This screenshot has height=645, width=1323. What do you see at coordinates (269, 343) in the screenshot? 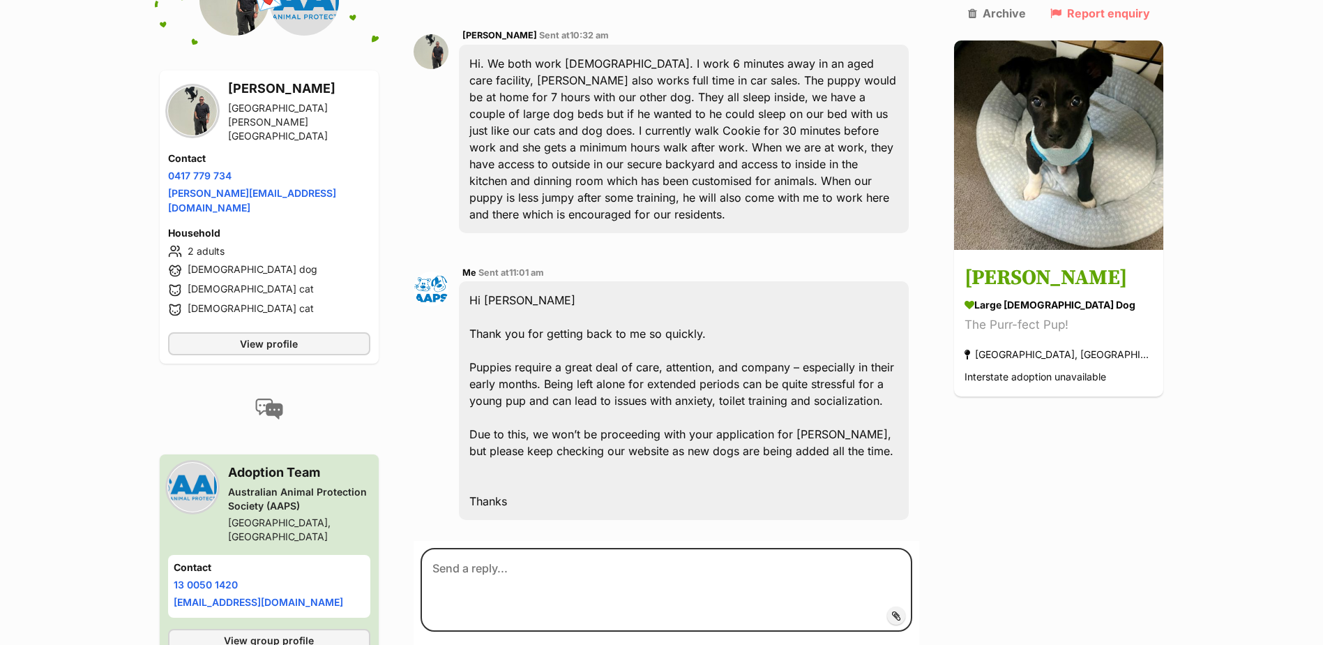
I see `a: View profile` at bounding box center [269, 343].